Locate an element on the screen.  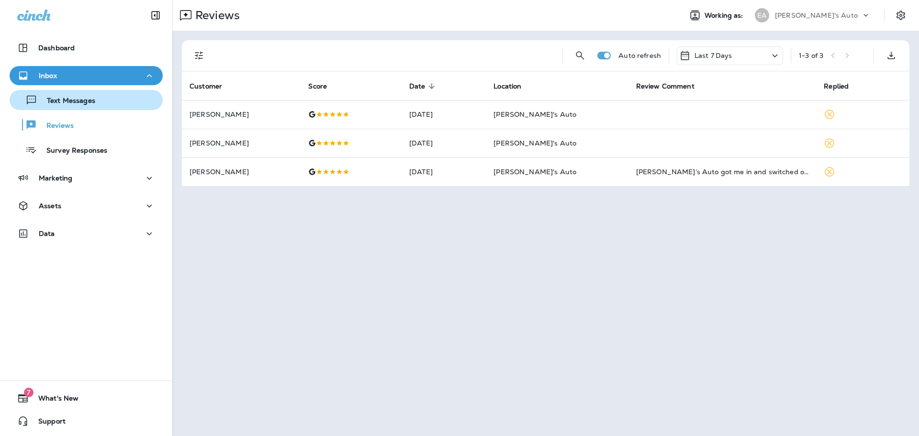
p: Survey Responses is located at coordinates (72, 151).